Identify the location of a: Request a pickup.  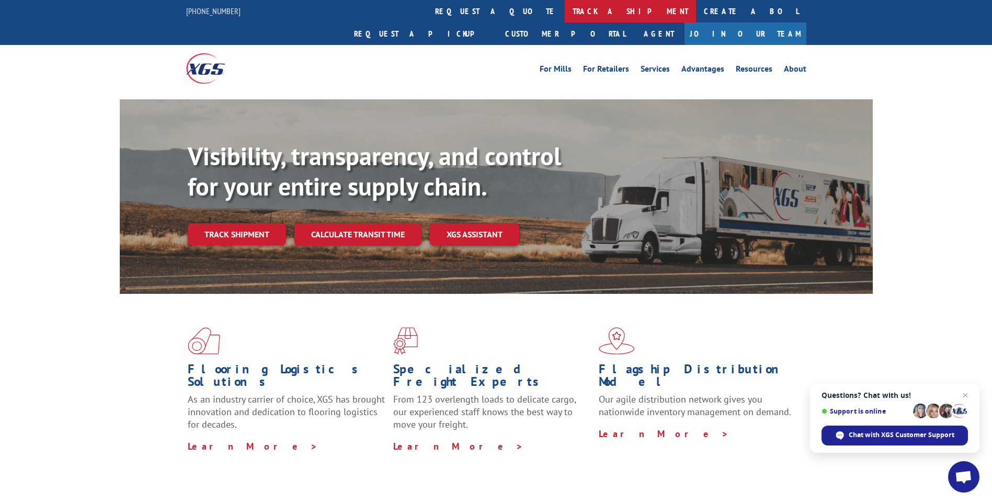
(421, 33).